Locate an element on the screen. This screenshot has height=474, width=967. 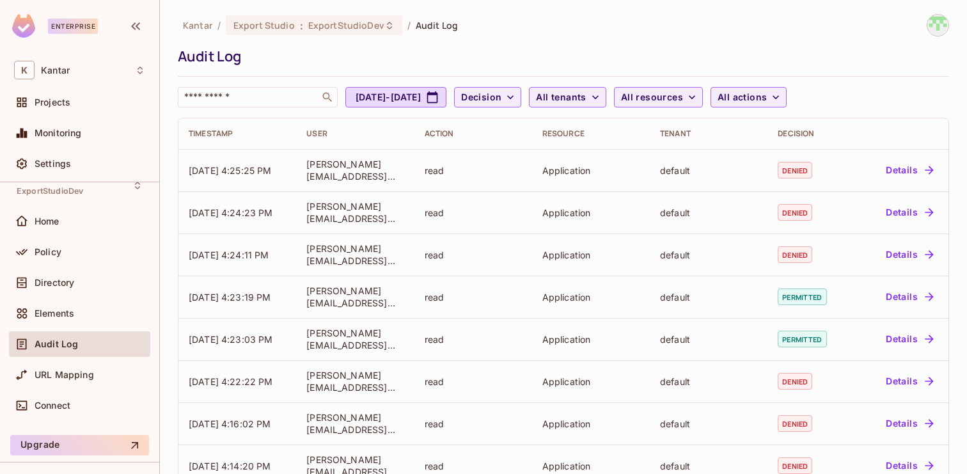
div: Tenant is located at coordinates (709, 134).